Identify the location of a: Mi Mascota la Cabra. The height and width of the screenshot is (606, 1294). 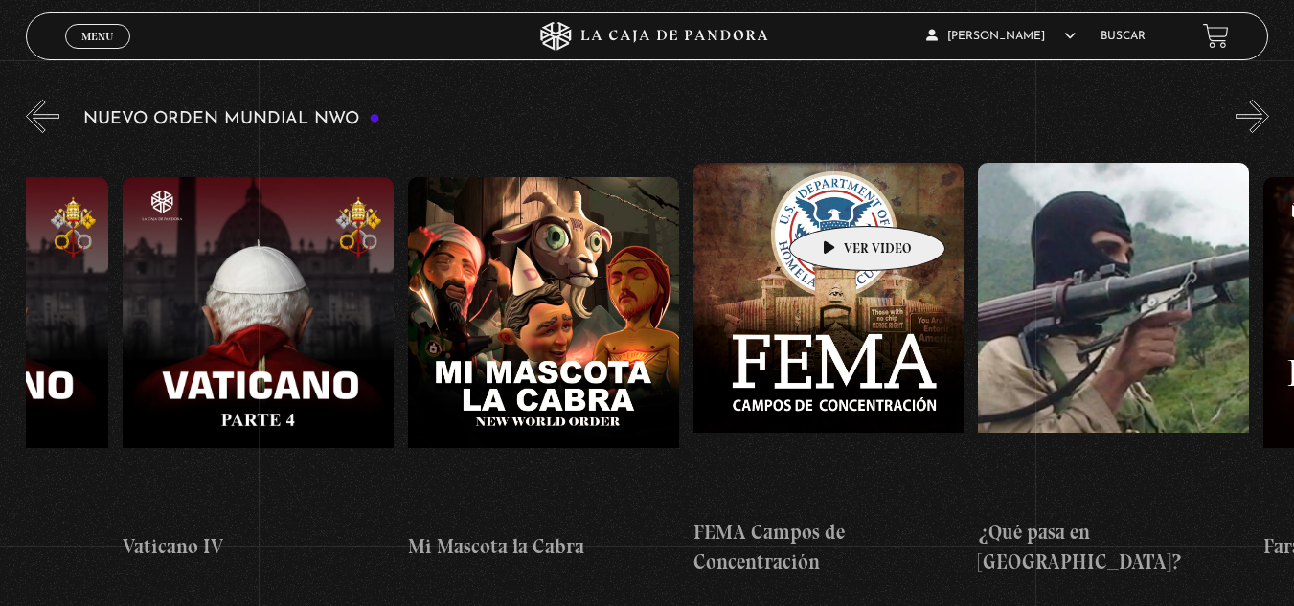
(543, 370).